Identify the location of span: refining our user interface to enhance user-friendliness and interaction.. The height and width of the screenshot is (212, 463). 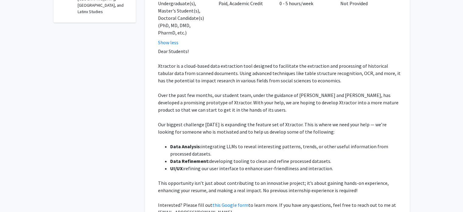
(259, 168).